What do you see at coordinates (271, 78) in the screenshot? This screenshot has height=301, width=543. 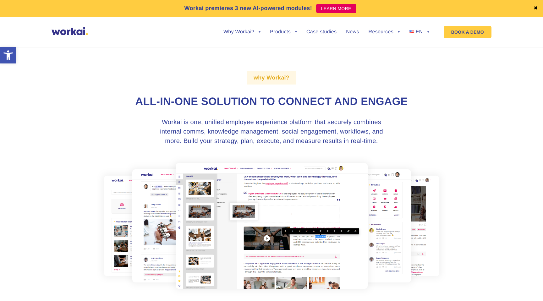 I see `label: why Workai?` at bounding box center [271, 78].